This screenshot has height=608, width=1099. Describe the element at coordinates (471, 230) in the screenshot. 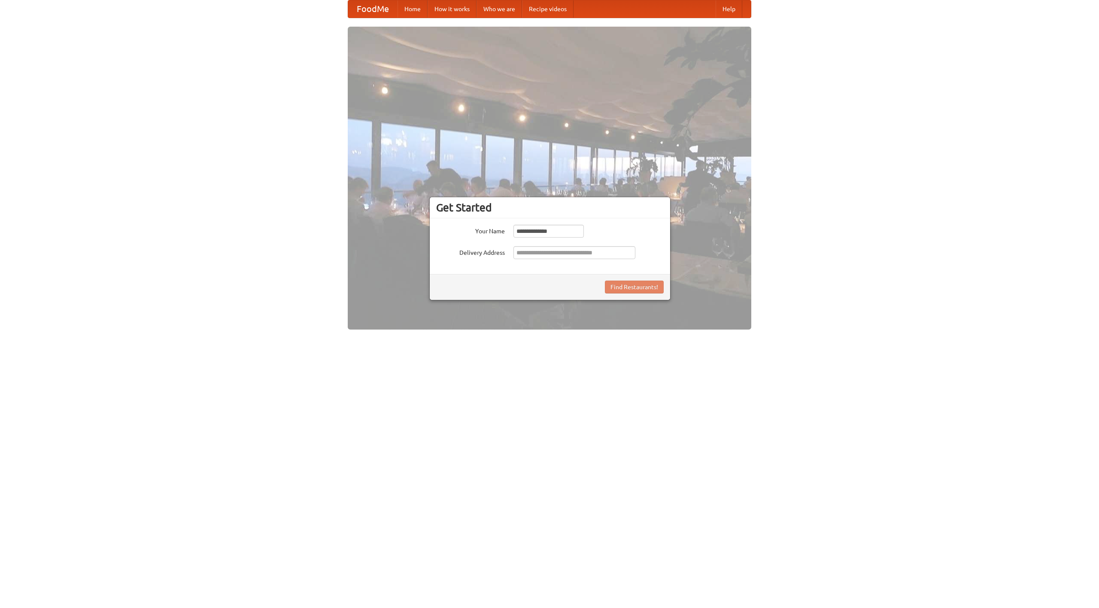

I see `label: Your Name` at that location.